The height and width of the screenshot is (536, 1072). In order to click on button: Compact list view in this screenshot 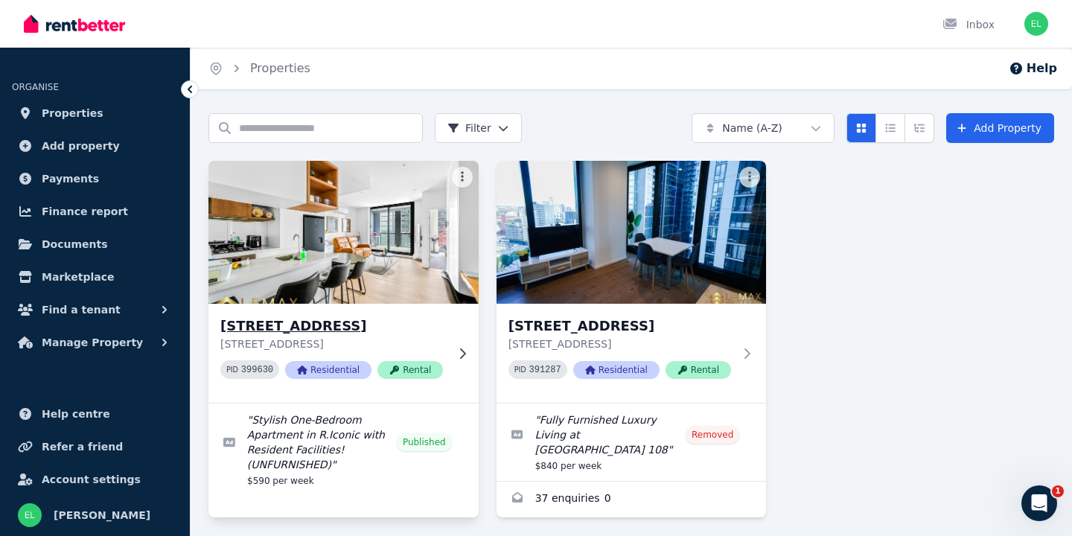, I will do `click(891, 128)`.